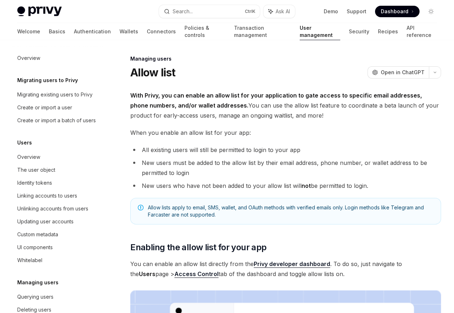  Describe the element at coordinates (57, 247) in the screenshot. I see `a: UI components` at that location.